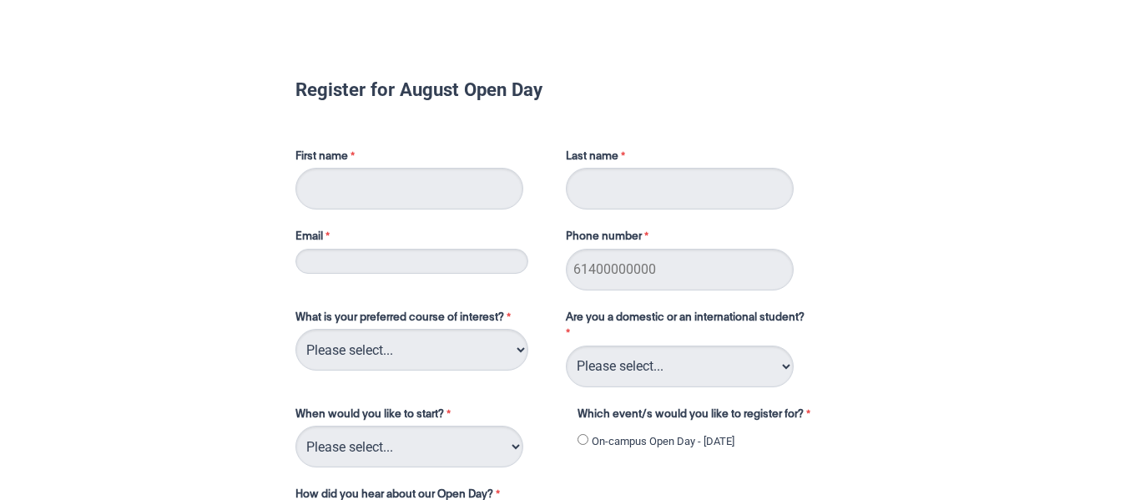 This screenshot has width=1140, height=500. I want to click on label: Email, so click(422, 239).